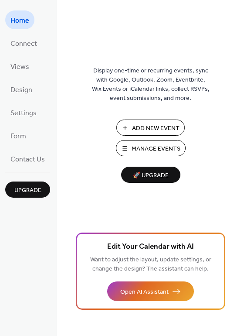 The height and width of the screenshot is (336, 244). What do you see at coordinates (150, 127) in the screenshot?
I see `button: Add New Event` at bounding box center [150, 127].